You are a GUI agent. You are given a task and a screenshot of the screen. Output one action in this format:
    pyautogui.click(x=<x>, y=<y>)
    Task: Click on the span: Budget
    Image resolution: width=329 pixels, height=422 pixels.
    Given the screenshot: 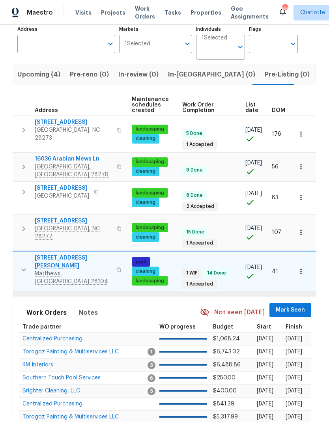 What is the action you would take?
    pyautogui.click(x=223, y=327)
    